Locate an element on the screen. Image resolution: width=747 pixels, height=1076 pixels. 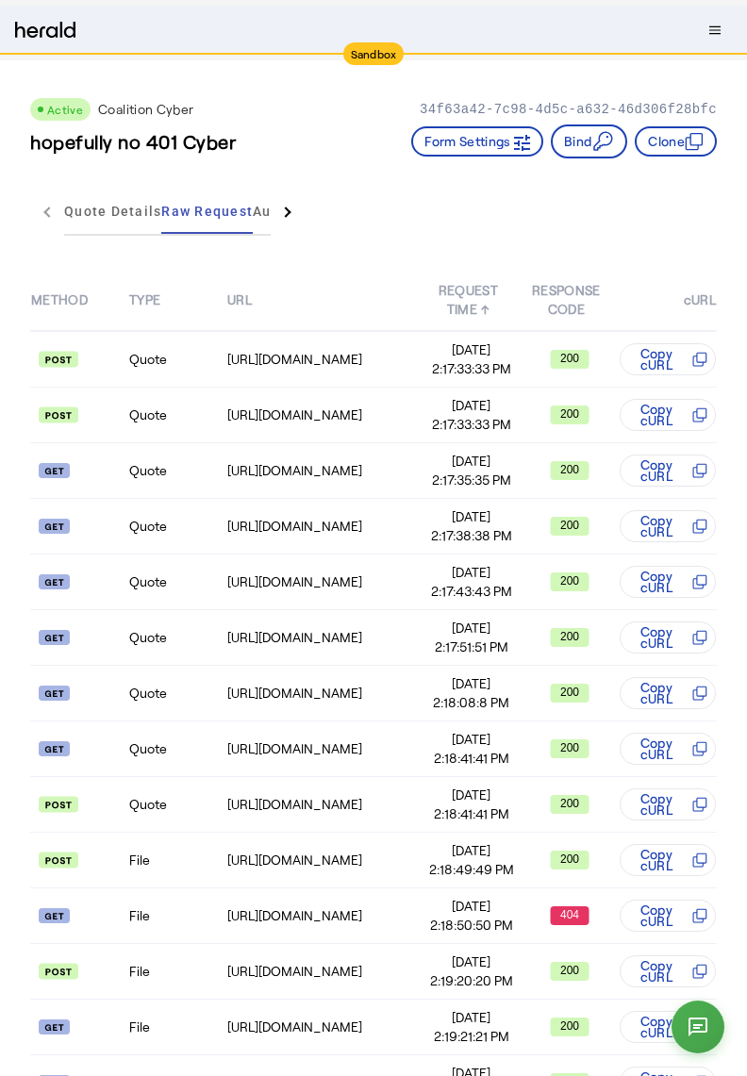
p: Coalition Cyber is located at coordinates (145, 109).